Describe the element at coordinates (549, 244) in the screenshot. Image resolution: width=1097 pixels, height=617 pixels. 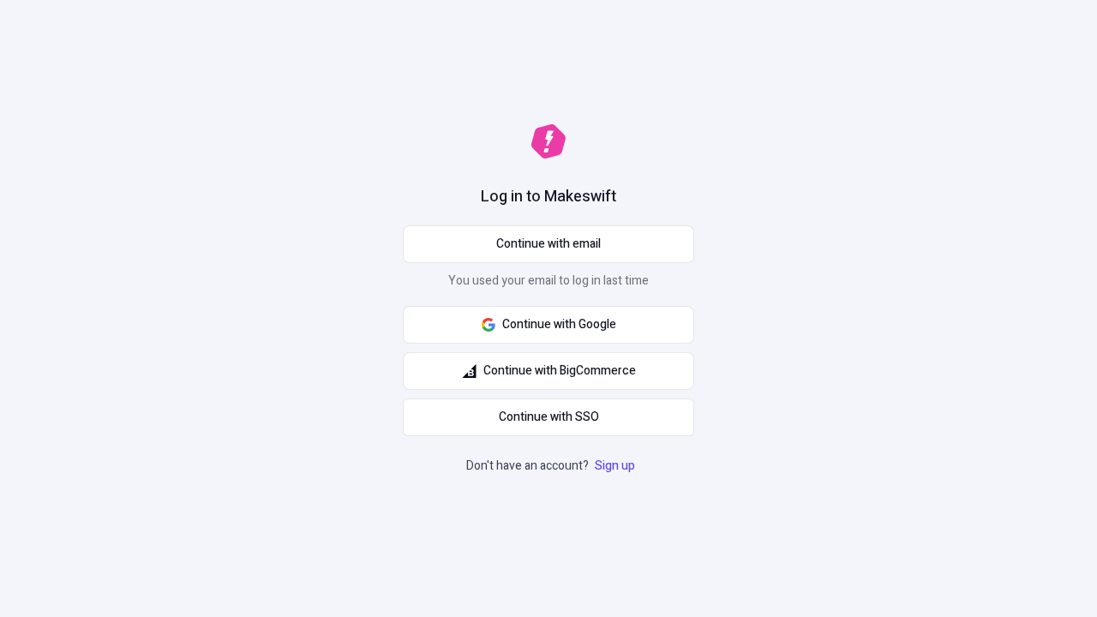
I see `span: Continue with email` at that location.